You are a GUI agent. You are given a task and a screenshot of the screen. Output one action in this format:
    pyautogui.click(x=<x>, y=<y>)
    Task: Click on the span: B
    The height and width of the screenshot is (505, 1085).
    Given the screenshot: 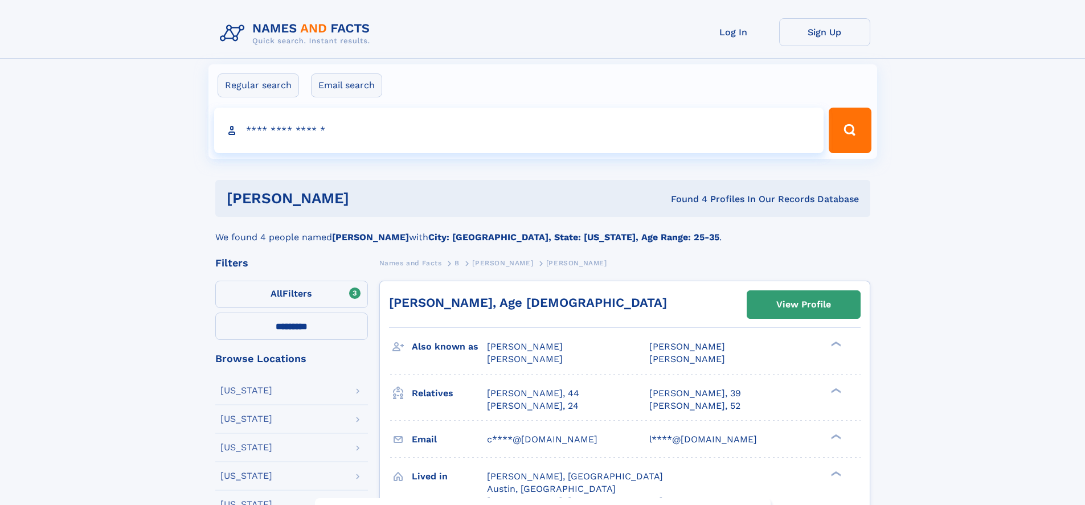 What is the action you would take?
    pyautogui.click(x=457, y=263)
    